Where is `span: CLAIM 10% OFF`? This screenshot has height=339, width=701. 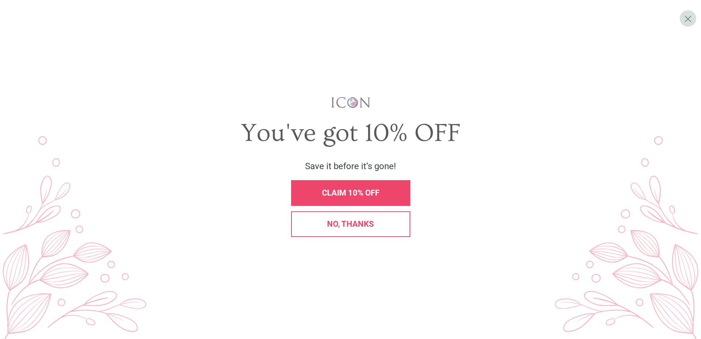
span: CLAIM 10% OFF is located at coordinates (351, 193).